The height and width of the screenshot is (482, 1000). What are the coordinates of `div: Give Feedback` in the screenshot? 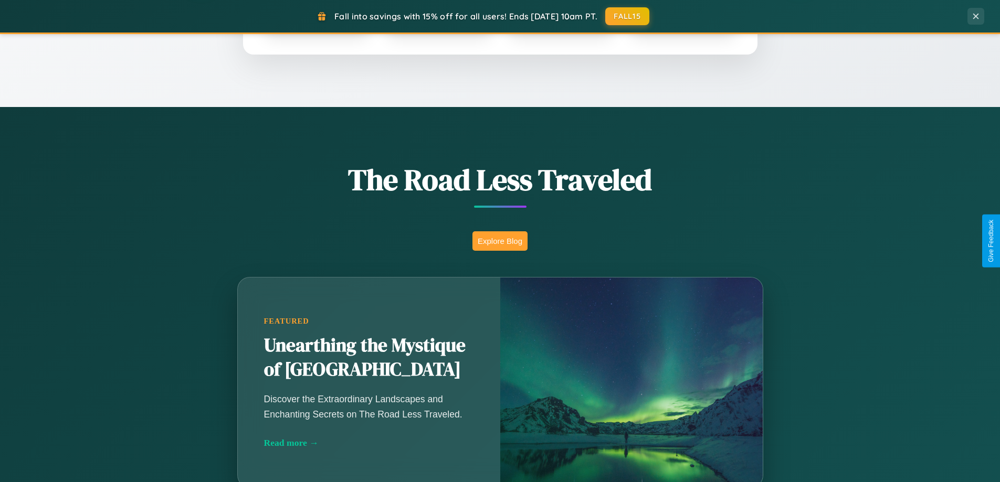 It's located at (991, 241).